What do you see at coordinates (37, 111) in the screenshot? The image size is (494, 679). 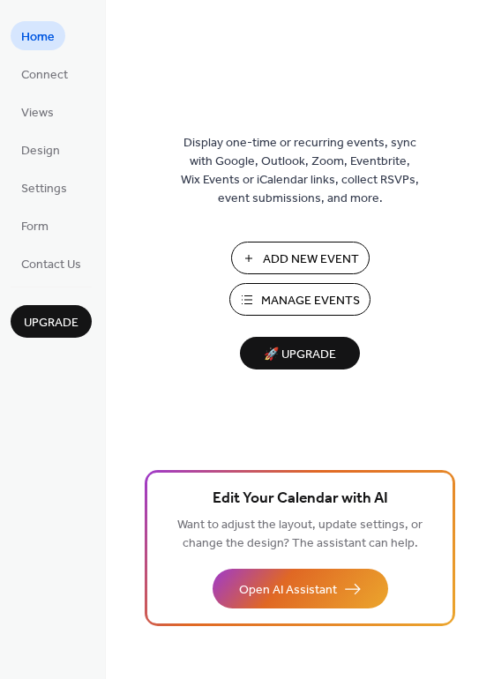 I see `a: Views` at bounding box center [37, 111].